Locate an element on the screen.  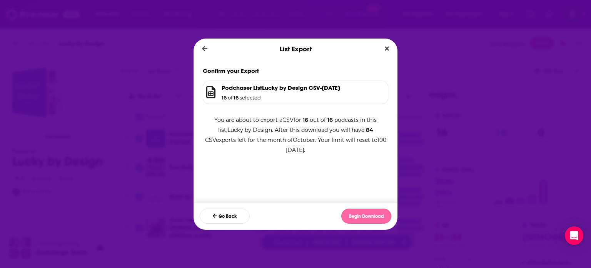
button: Close is located at coordinates (387, 48).